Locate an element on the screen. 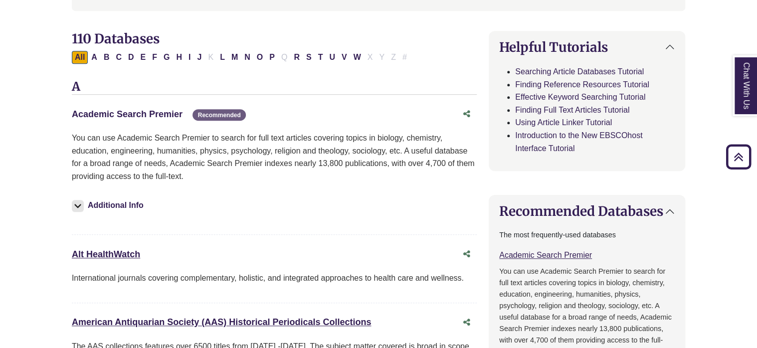 This screenshot has width=757, height=348. a: Using Article Linker Tutorial is located at coordinates (563, 122).